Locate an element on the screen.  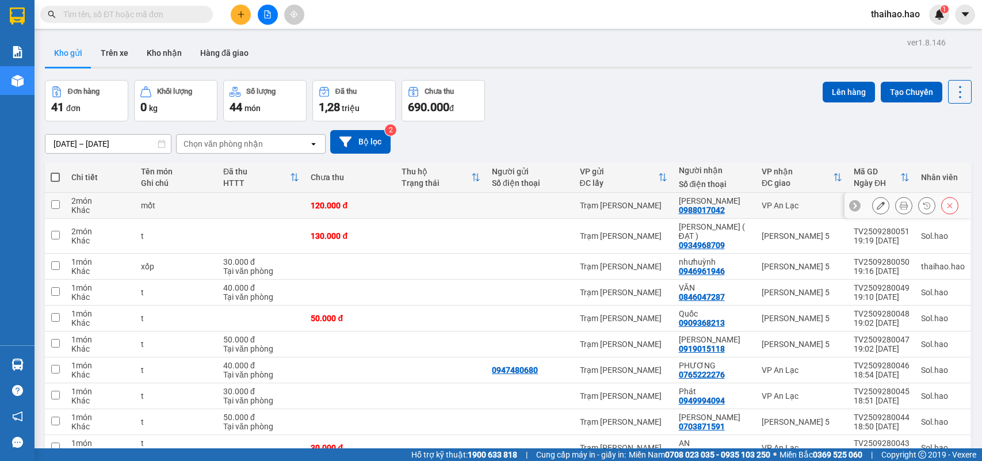
span: copyright is located at coordinates (922, 455).